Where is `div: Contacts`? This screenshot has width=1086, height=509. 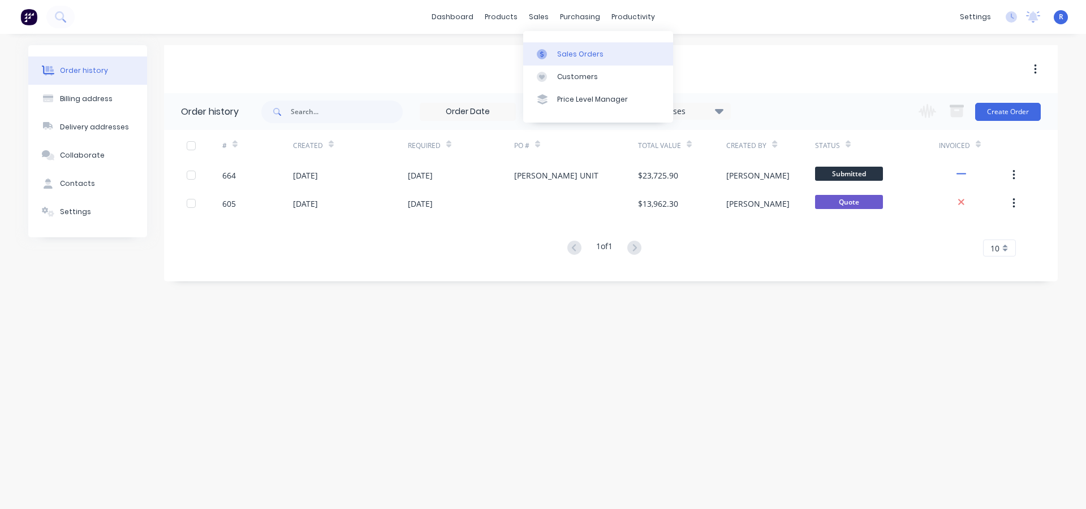 div: Contacts is located at coordinates (77, 184).